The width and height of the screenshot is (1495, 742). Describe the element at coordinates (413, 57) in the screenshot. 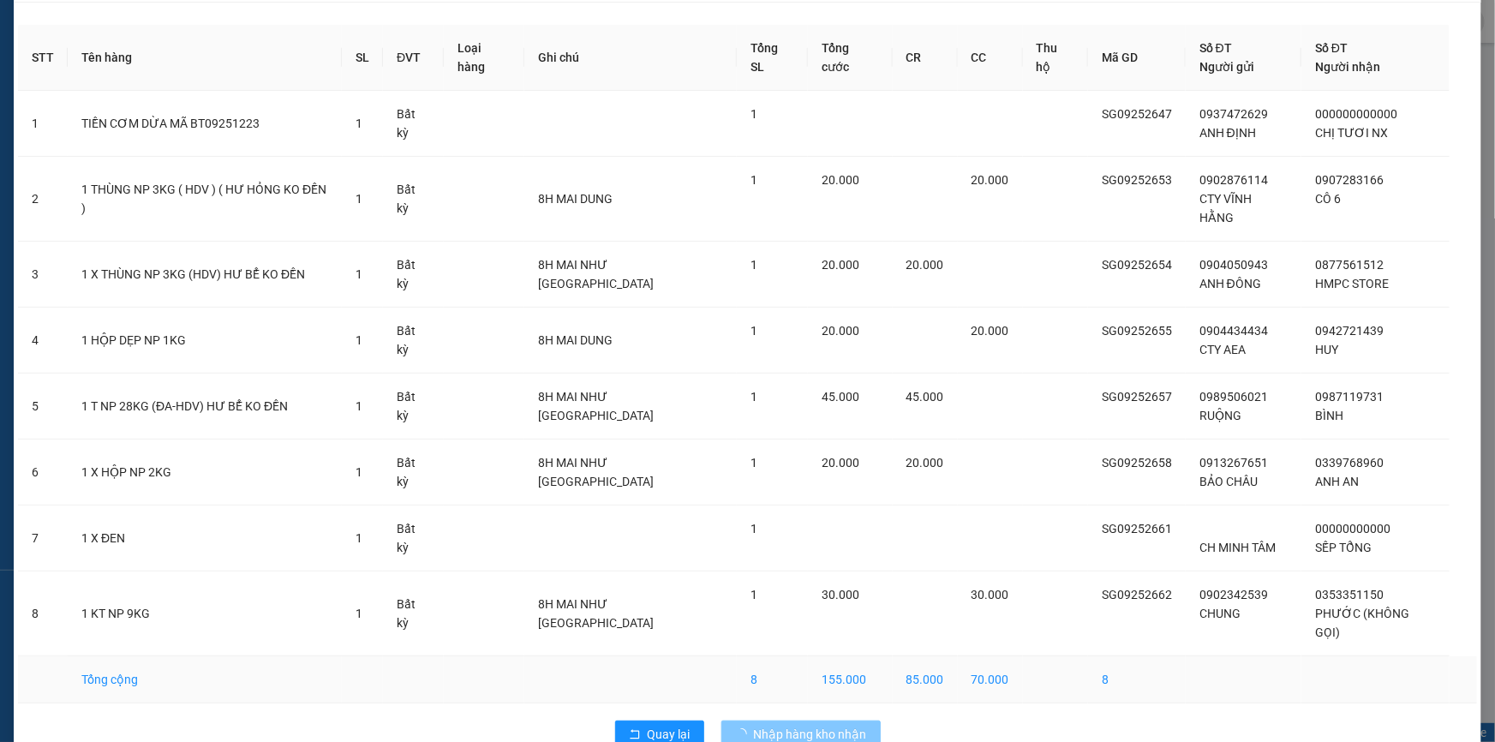

I see `th: ĐVT` at that location.